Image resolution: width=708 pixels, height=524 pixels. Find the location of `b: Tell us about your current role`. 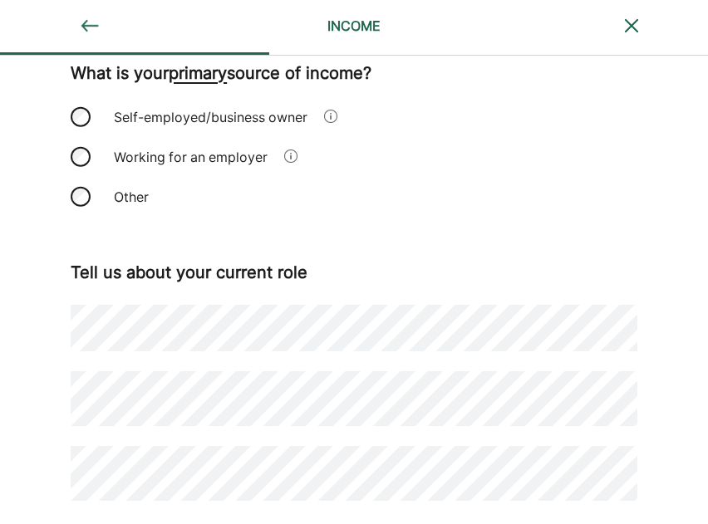

b: Tell us about your current role is located at coordinates (189, 273).